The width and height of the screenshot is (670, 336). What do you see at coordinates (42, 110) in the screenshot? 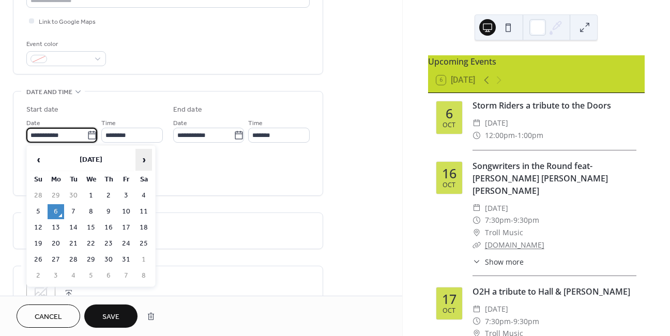
I see `div: Start date` at bounding box center [42, 110].